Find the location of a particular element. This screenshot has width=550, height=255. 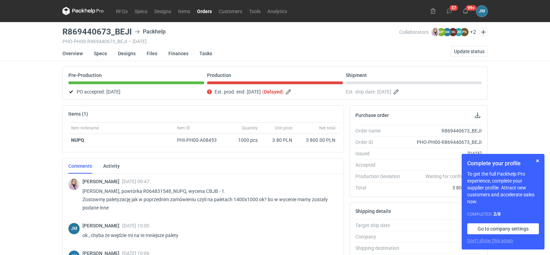

svg: Packhelp Pro is located at coordinates (83, 11).